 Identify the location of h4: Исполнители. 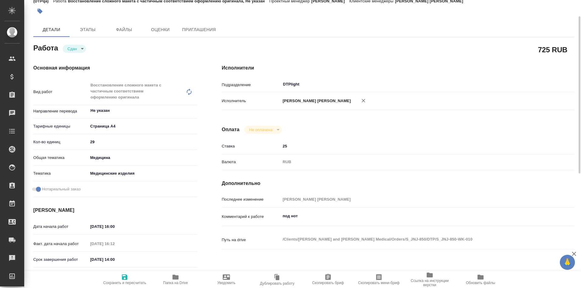
(398, 68).